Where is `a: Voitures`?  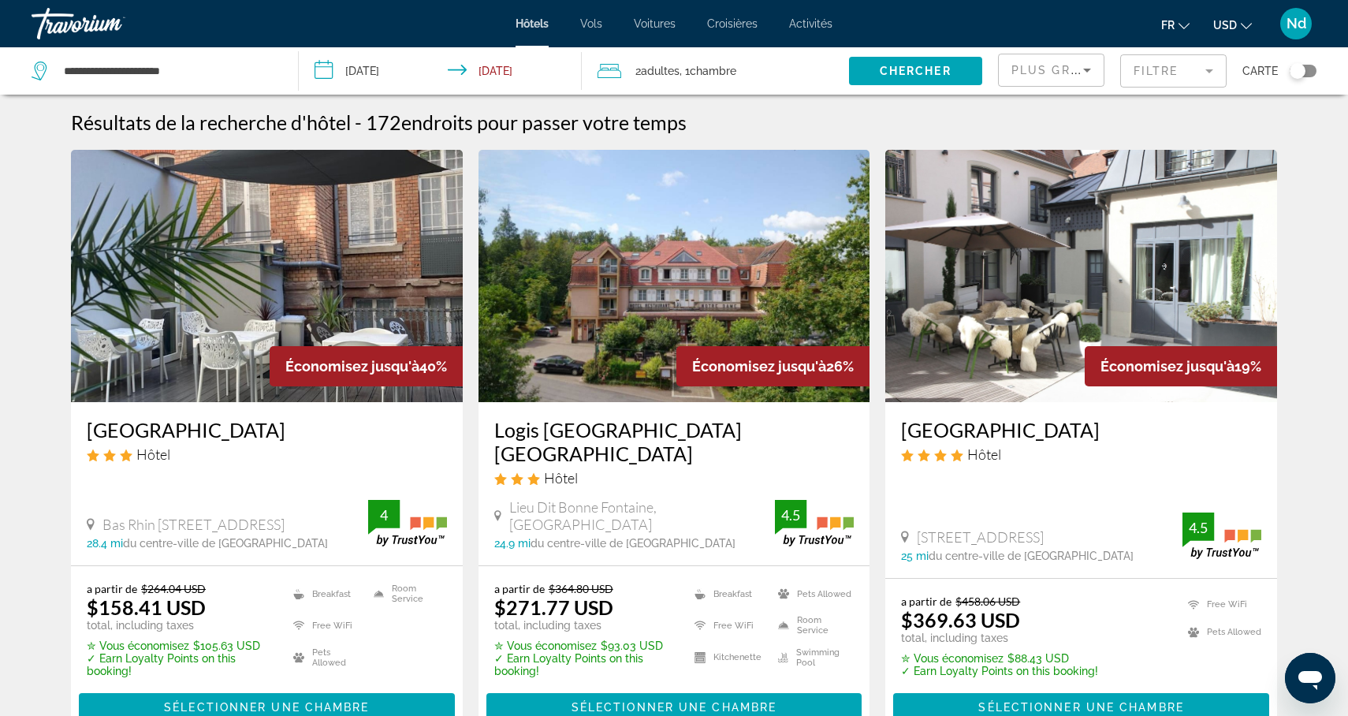
a: Voitures is located at coordinates (654, 24).